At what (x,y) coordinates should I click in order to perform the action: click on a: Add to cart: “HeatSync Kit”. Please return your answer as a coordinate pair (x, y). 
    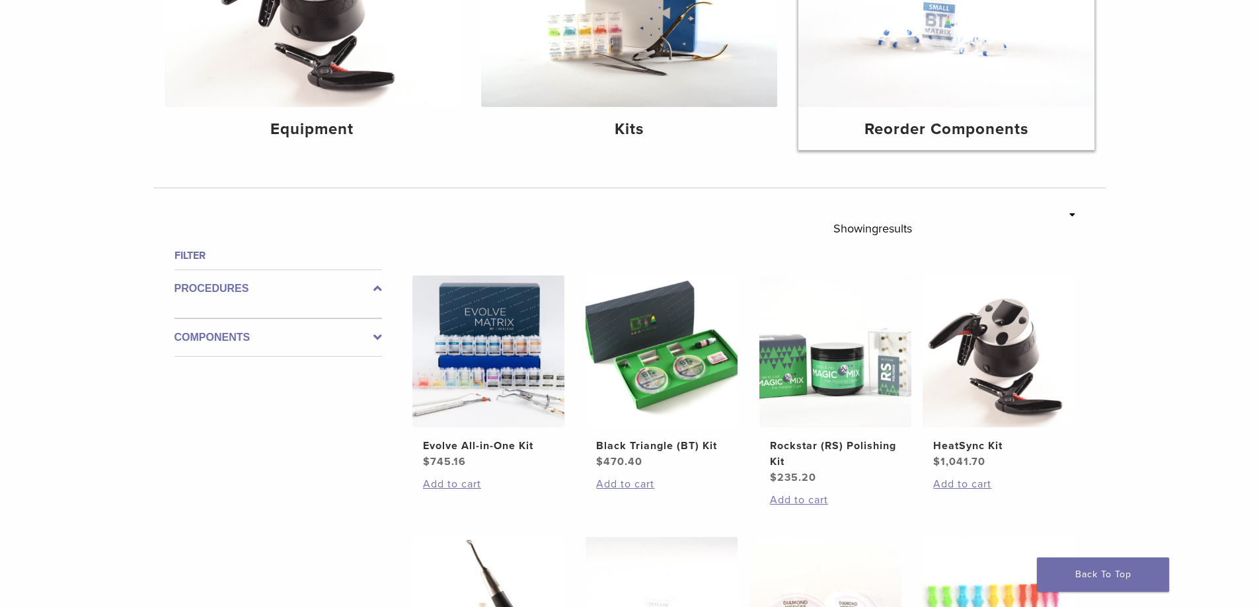
    Looking at the image, I should click on (998, 484).